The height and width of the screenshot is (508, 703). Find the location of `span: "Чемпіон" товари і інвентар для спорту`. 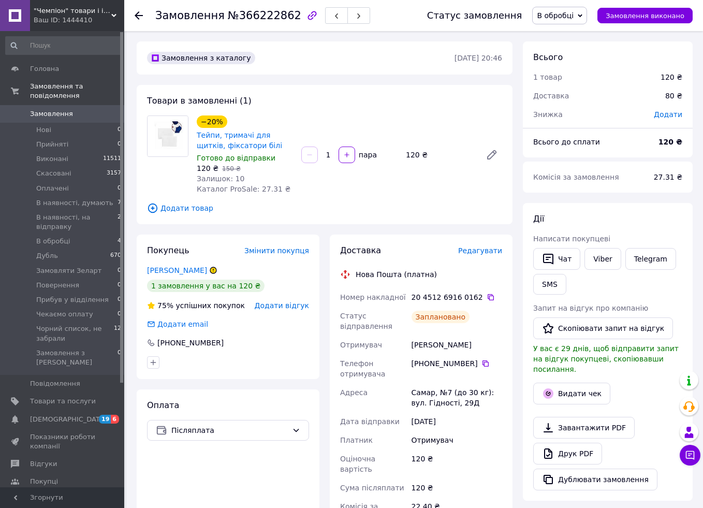

span: "Чемпіон" товари і інвентар для спорту is located at coordinates (73, 11).